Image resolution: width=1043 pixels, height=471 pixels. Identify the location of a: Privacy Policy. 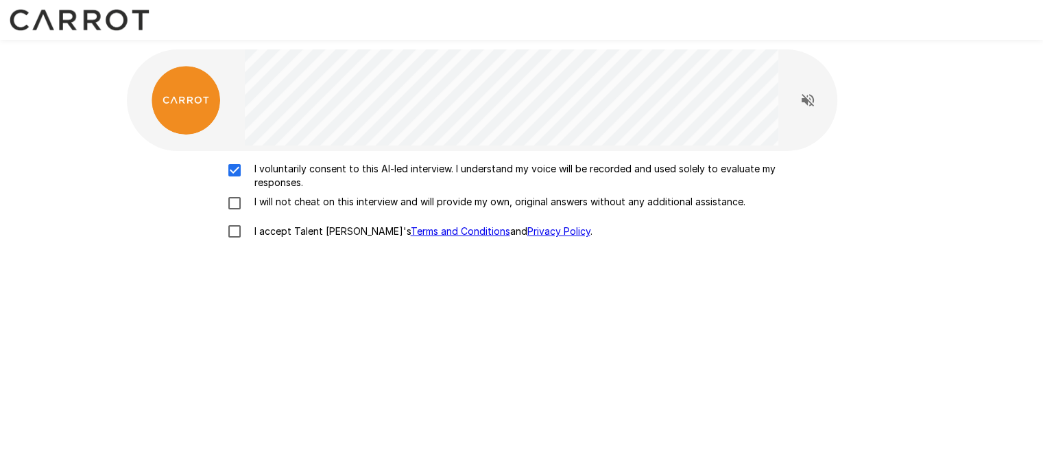
(559, 230).